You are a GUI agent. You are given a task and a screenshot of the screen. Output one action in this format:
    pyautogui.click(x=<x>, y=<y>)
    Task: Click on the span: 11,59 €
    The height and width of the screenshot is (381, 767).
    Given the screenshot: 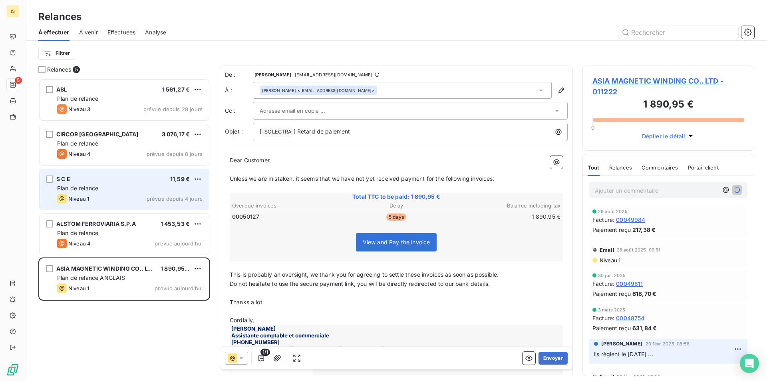 What is the action you would take?
    pyautogui.click(x=180, y=179)
    